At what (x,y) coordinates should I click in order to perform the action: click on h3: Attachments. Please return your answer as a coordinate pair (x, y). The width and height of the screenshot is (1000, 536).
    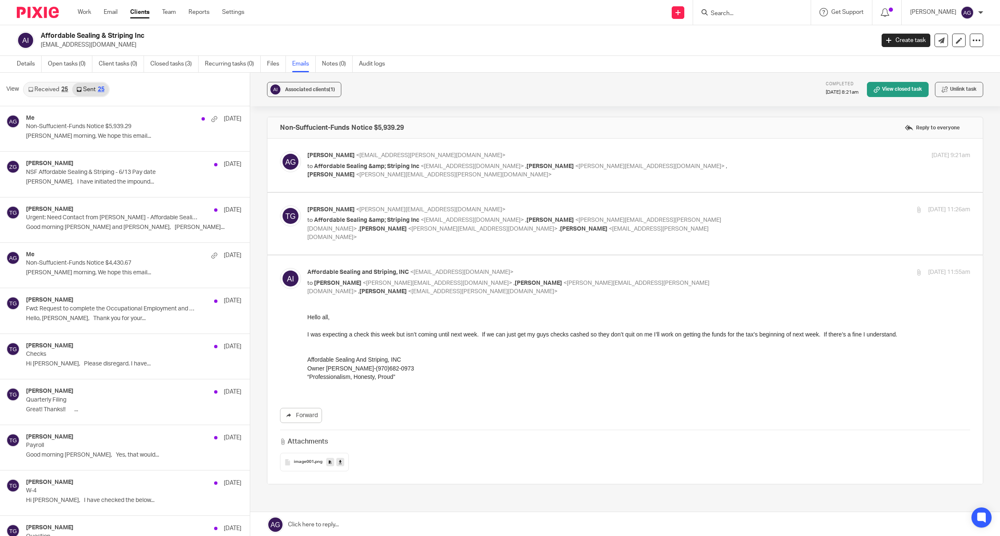
    Looking at the image, I should click on (304, 441).